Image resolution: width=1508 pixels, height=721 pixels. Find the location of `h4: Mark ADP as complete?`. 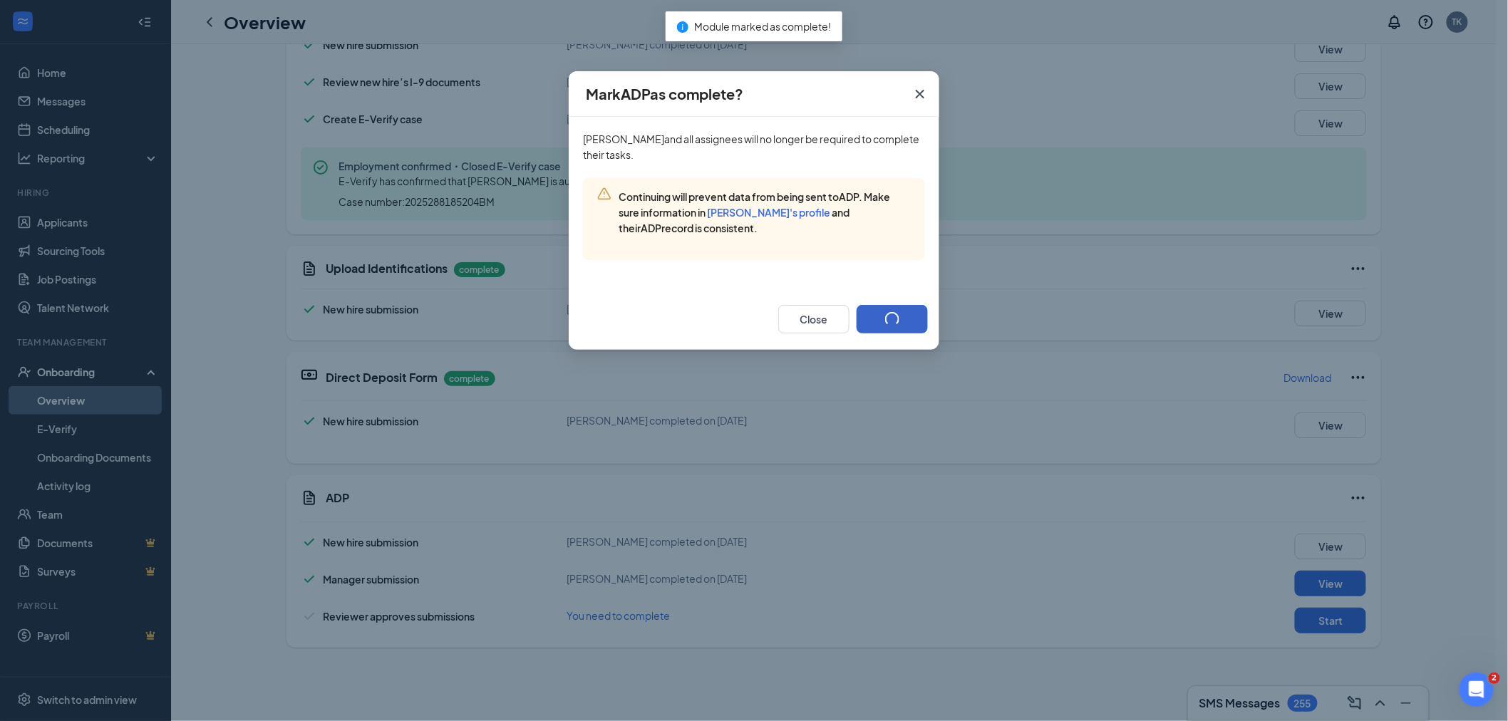

h4: Mark ADP as complete? is located at coordinates (664, 94).